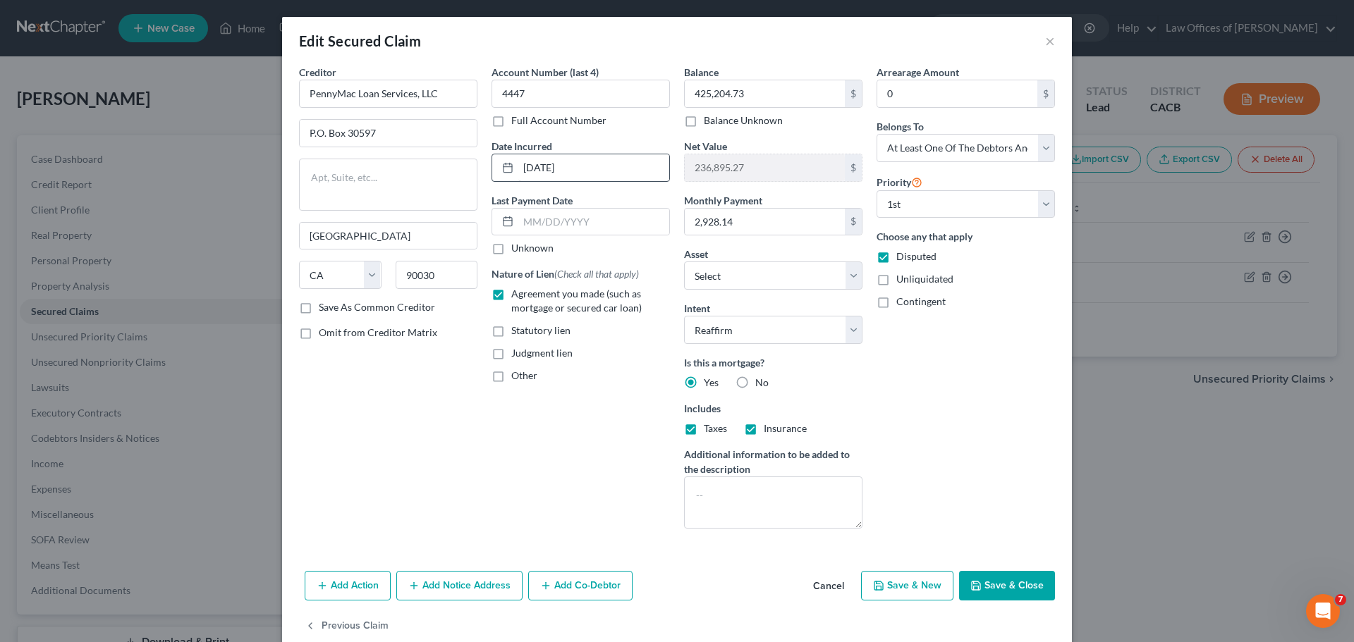 The height and width of the screenshot is (642, 1354). Describe the element at coordinates (773, 462) in the screenshot. I see `label: Additional information to be added to the description` at that location.